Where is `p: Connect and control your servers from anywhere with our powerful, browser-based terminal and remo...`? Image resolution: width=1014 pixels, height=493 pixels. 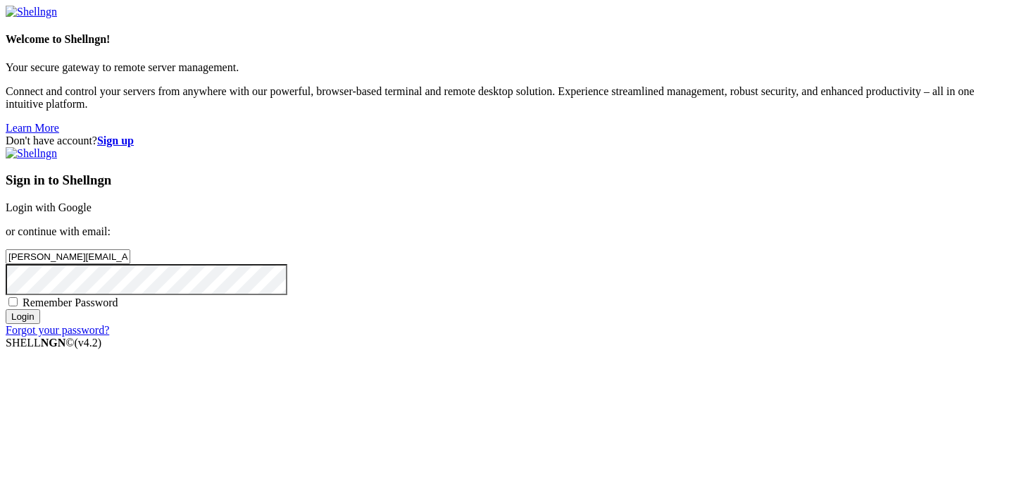
p: Connect and control your servers from anywhere with our powerful, browser-based terminal and remo... is located at coordinates (507, 98).